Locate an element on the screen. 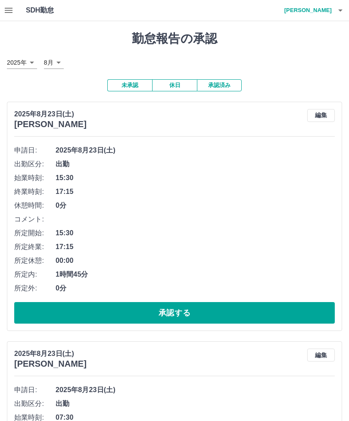 This screenshot has width=349, height=421. span: 始業時刻: is located at coordinates (35, 178).